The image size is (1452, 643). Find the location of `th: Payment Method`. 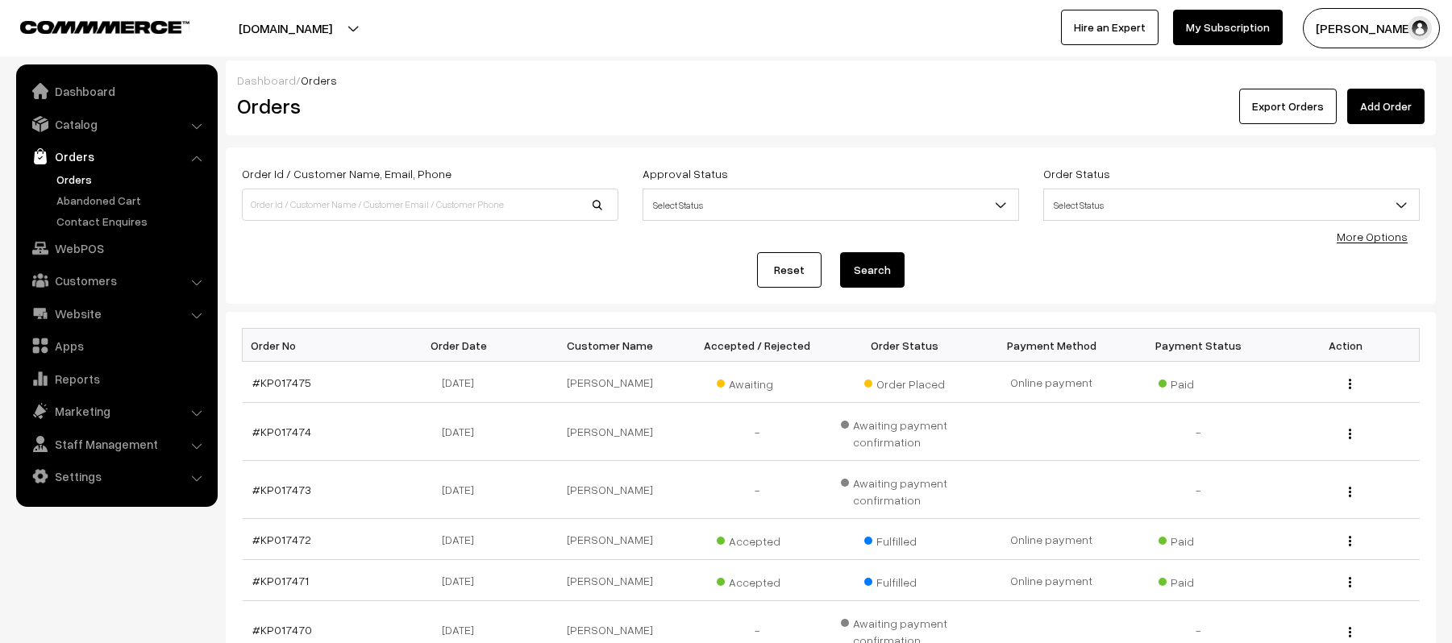

th: Payment Method is located at coordinates (1051, 345).